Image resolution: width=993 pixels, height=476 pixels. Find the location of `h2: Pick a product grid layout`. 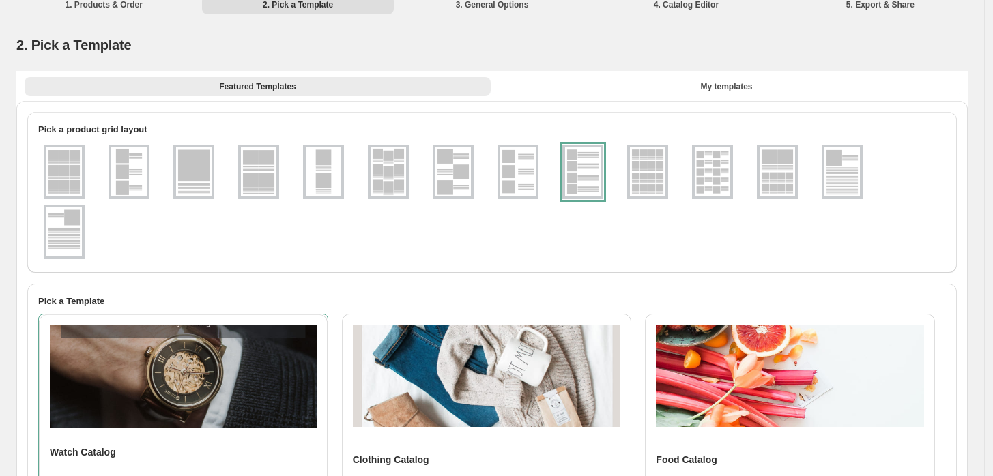

h2: Pick a product grid layout is located at coordinates (492, 130).